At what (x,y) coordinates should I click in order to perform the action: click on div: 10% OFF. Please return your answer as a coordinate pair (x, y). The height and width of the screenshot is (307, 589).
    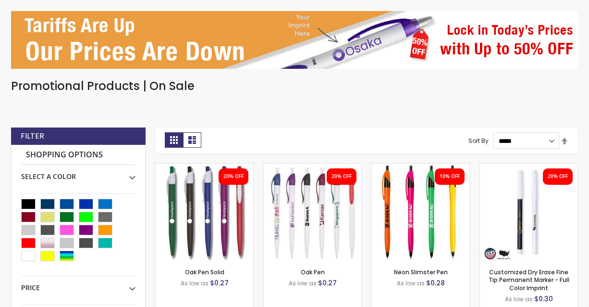
    Looking at the image, I should click on (450, 176).